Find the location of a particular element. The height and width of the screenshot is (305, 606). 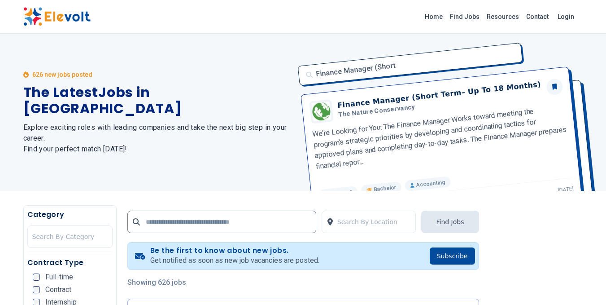

button: Subscribe is located at coordinates (453, 256).